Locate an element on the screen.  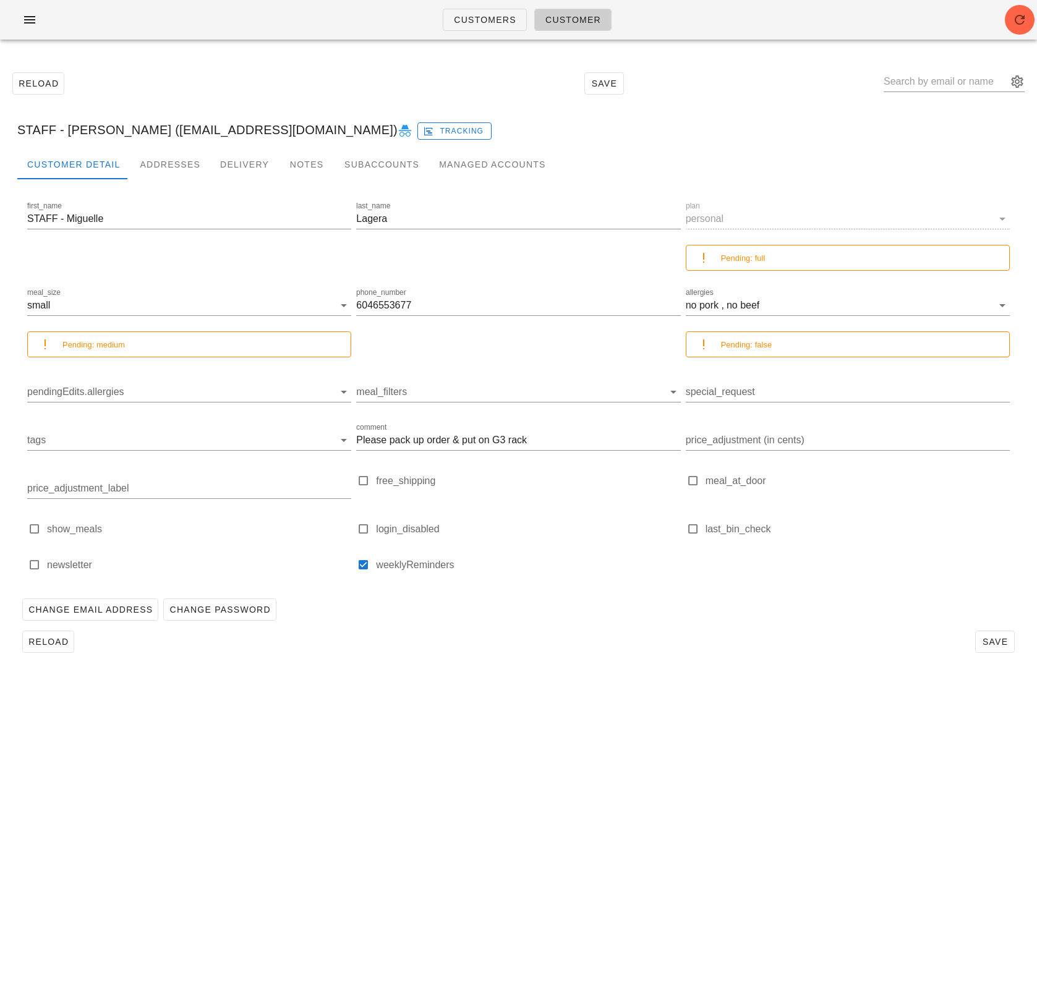
button: appended action is located at coordinates (1017, 82).